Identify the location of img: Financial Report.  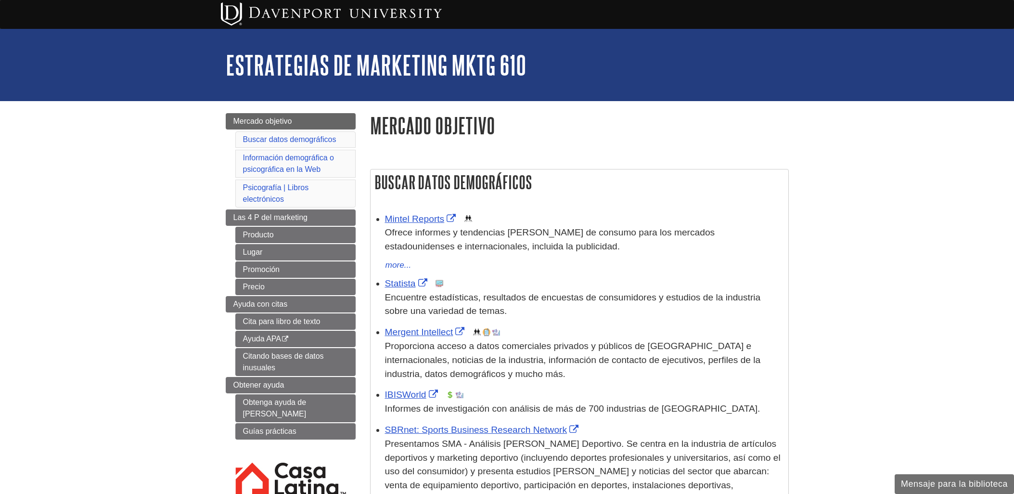
(450, 395).